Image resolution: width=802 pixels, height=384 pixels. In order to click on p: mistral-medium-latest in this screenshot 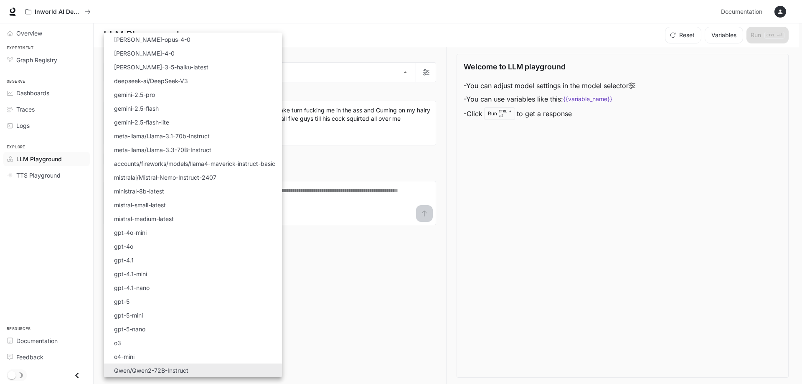, I will do `click(144, 218)`.